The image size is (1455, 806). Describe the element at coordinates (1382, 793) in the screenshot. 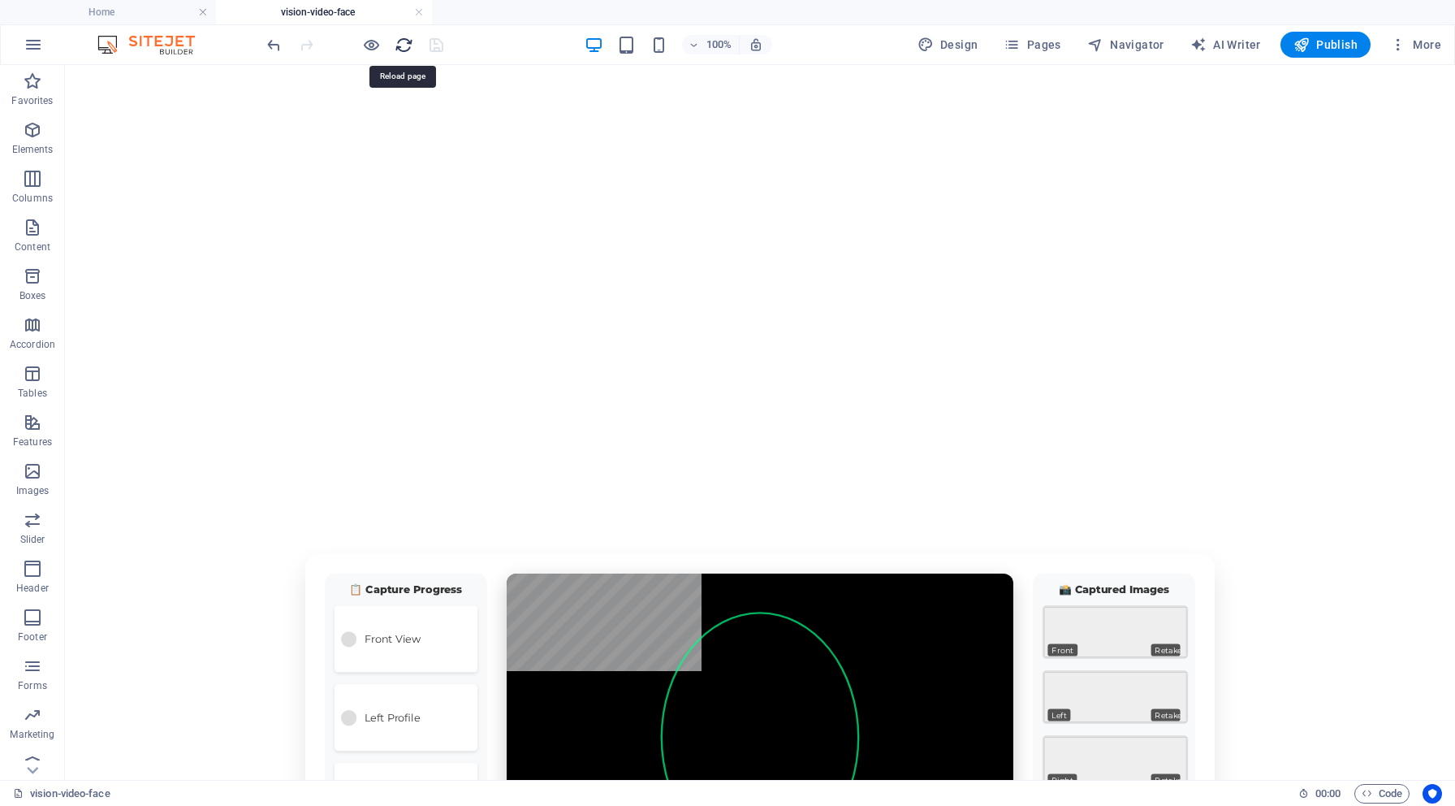

I see `button: Code` at that location.